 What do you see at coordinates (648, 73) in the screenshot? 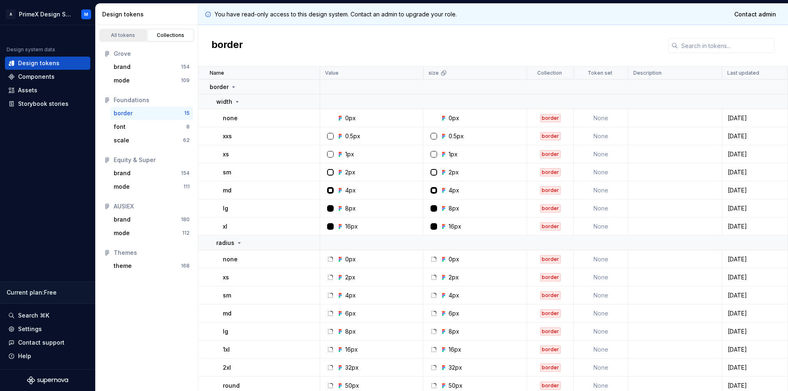
I see `p: Description` at bounding box center [648, 73].